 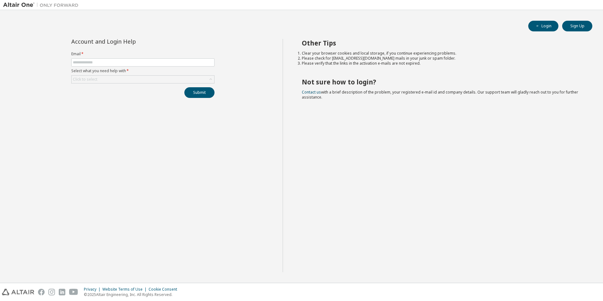 What do you see at coordinates (440, 95) in the screenshot?
I see `span: with a brief description of the problem, your registered e-mail id and company details. Our suppo...` at bounding box center [440, 95].